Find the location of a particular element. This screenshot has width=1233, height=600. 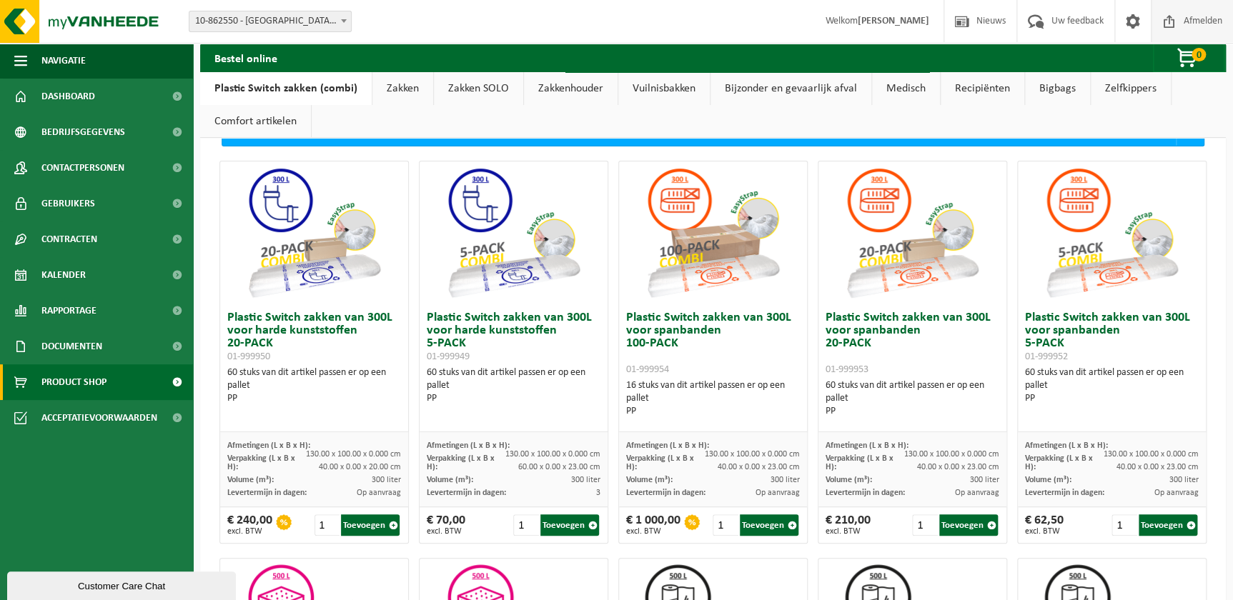

div: € 62,50 is located at coordinates (1044, 525).